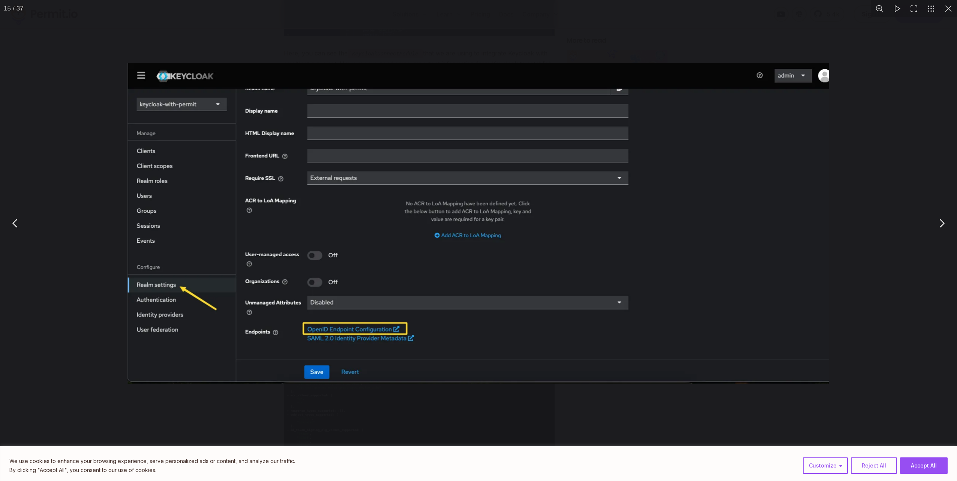 The image size is (957, 481). Describe the element at coordinates (478, 223) in the screenshot. I see `img: Image 15 of 37` at that location.